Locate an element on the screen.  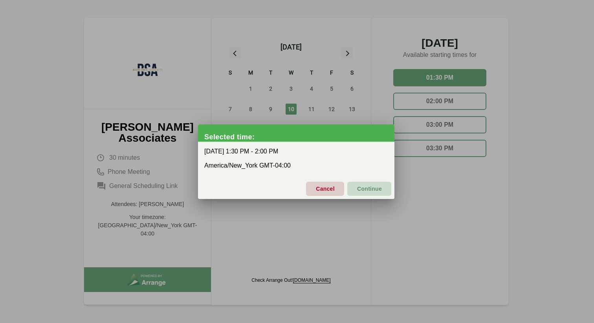
span: Cancel is located at coordinates (325, 189).